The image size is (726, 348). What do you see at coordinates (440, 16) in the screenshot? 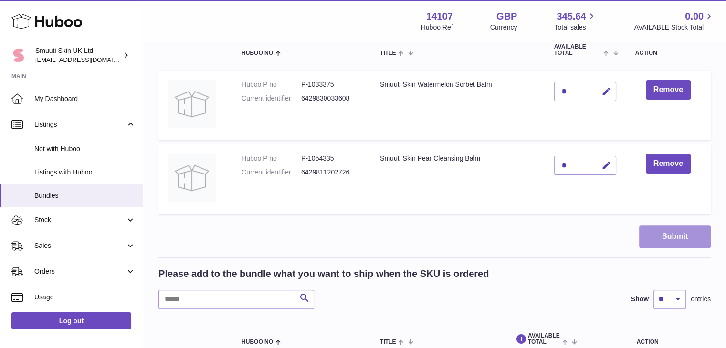
I see `strong: 14107` at bounding box center [440, 16].